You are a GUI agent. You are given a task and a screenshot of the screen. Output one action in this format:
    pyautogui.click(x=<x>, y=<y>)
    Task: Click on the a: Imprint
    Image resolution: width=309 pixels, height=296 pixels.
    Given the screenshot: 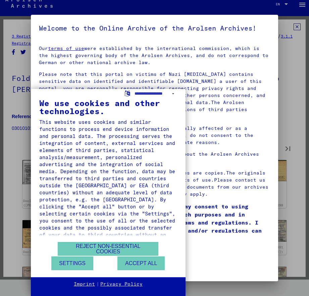 What is the action you would take?
    pyautogui.click(x=84, y=284)
    